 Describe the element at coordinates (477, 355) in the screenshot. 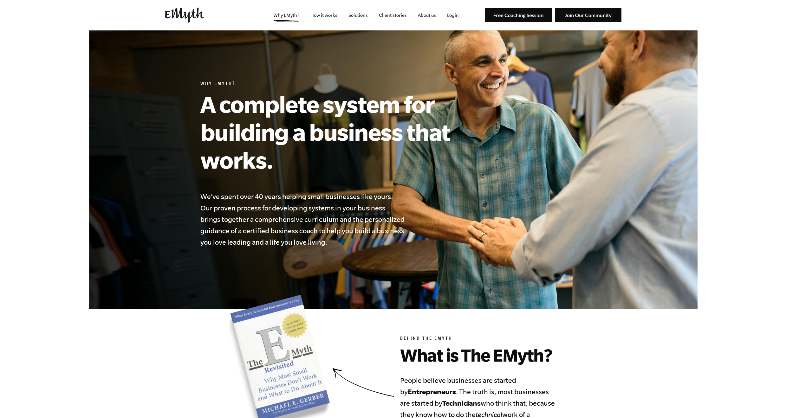

I see `h2: What is The EMyth?` at that location.